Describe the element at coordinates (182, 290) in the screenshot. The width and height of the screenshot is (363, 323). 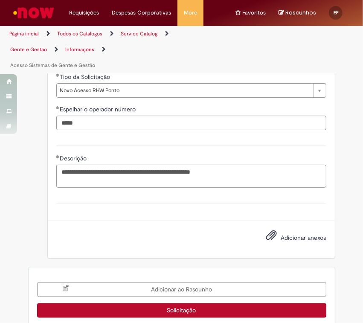
I see `button: Adicionar ao Rascunho` at that location.